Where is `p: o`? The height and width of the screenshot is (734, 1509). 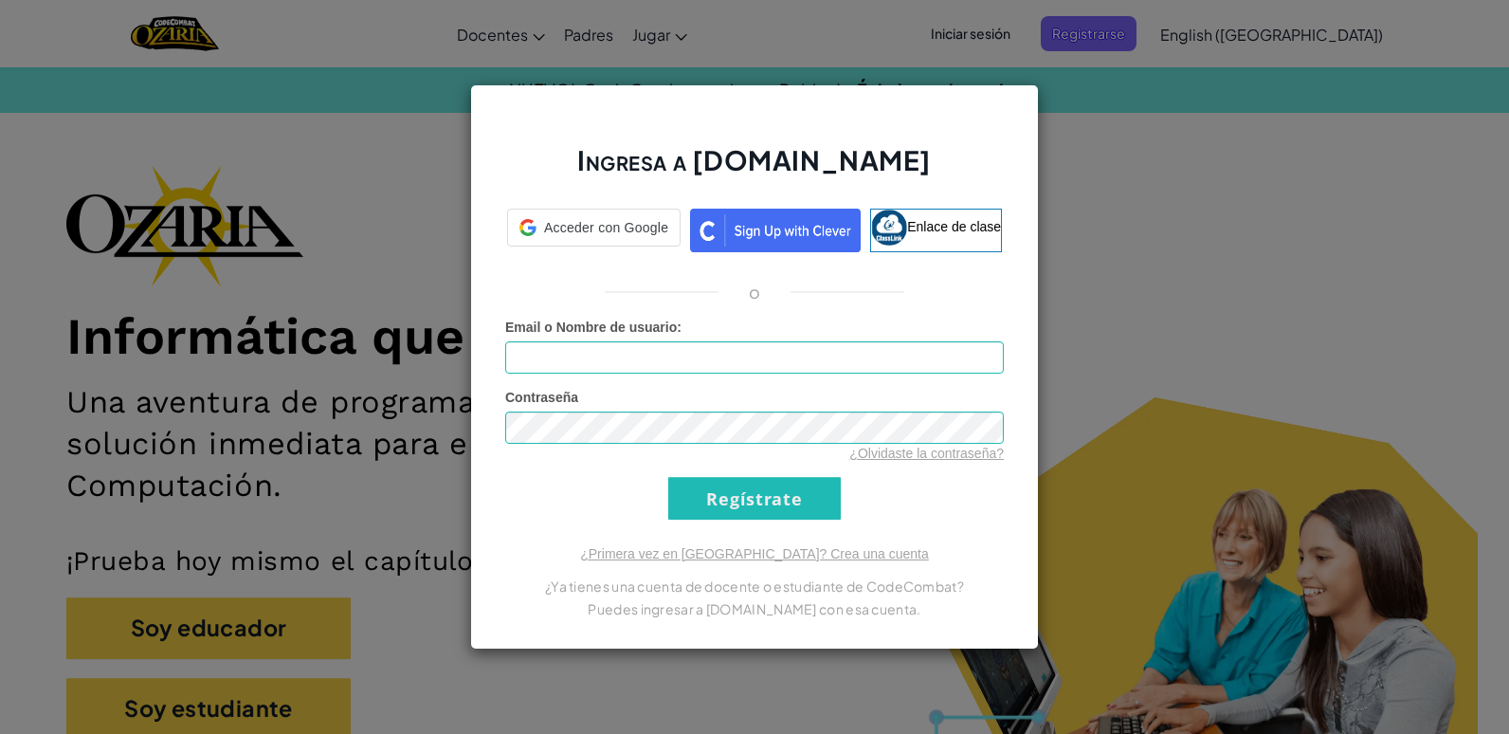 p: o is located at coordinates (755, 292).